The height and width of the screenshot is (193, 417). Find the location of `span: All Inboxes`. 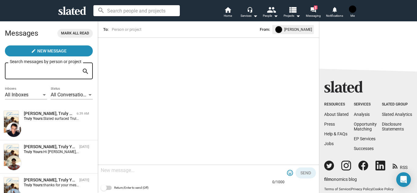

span: All Inboxes is located at coordinates (17, 95).